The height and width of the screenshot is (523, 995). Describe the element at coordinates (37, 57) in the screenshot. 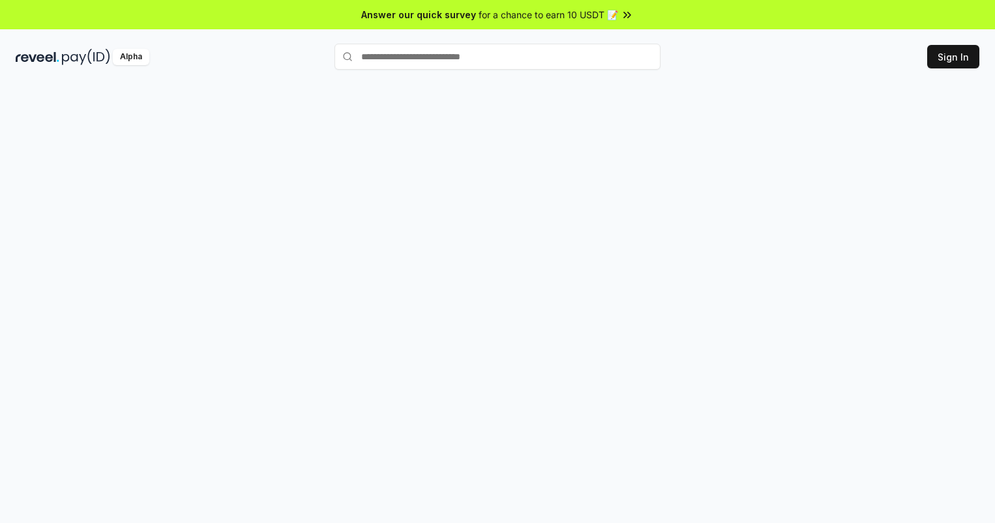

I see `img: reveel_dark` at that location.